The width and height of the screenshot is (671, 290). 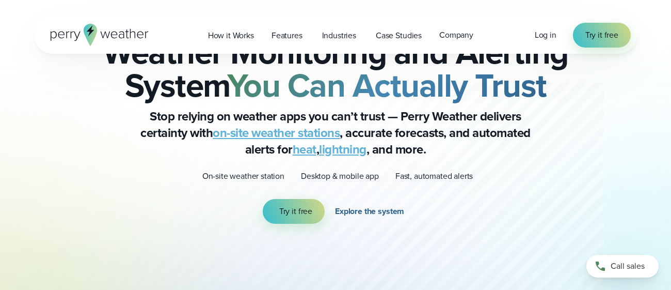 I want to click on span: Explore the system, so click(x=370, y=211).